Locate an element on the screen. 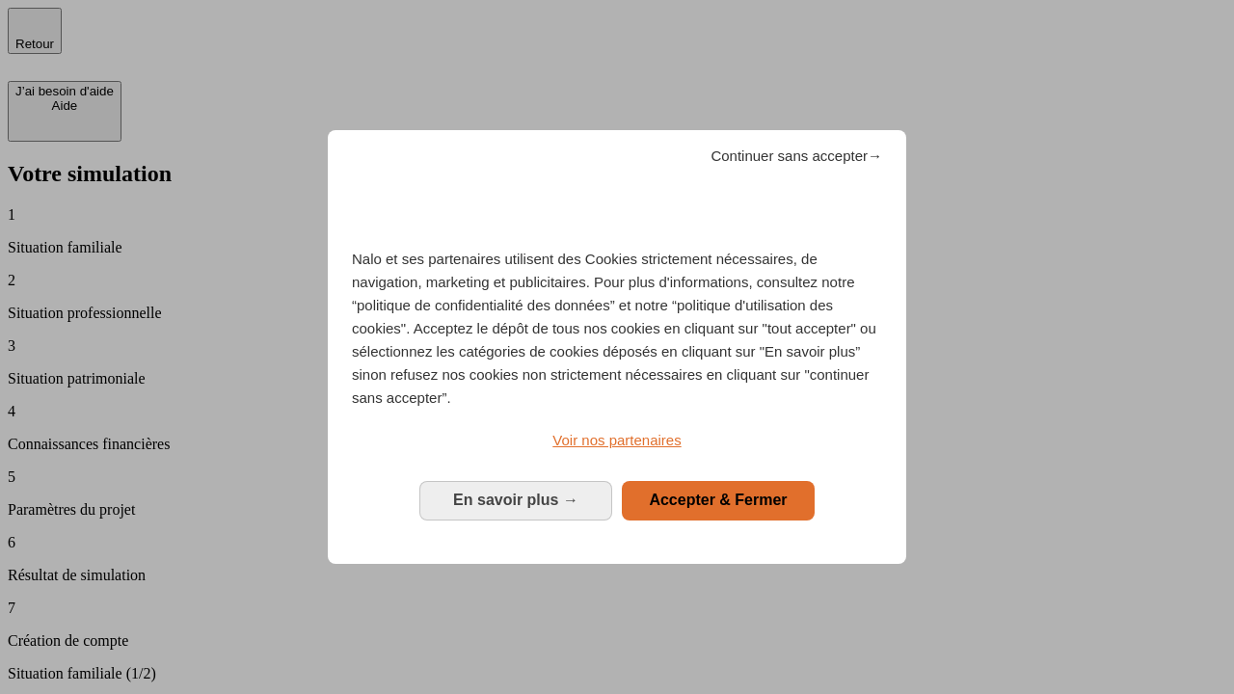 Image resolution: width=1234 pixels, height=694 pixels. a: Voir nos partenaires is located at coordinates (617, 440).